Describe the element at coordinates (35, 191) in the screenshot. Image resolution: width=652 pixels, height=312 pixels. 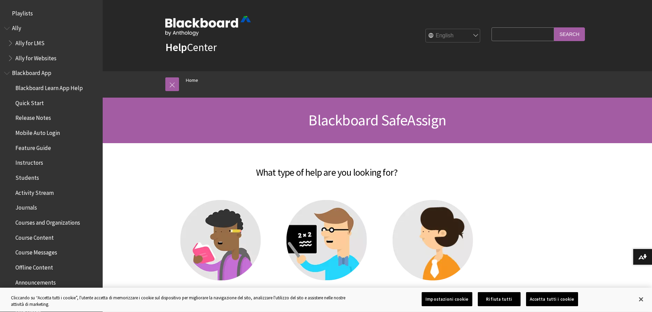
I see `span: Activity Stream` at that location.